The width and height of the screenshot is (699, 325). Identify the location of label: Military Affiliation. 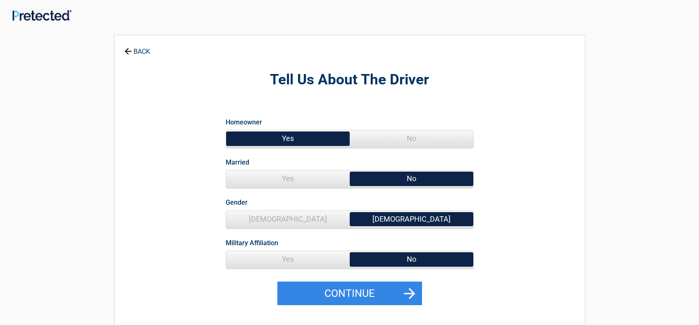
(252, 243).